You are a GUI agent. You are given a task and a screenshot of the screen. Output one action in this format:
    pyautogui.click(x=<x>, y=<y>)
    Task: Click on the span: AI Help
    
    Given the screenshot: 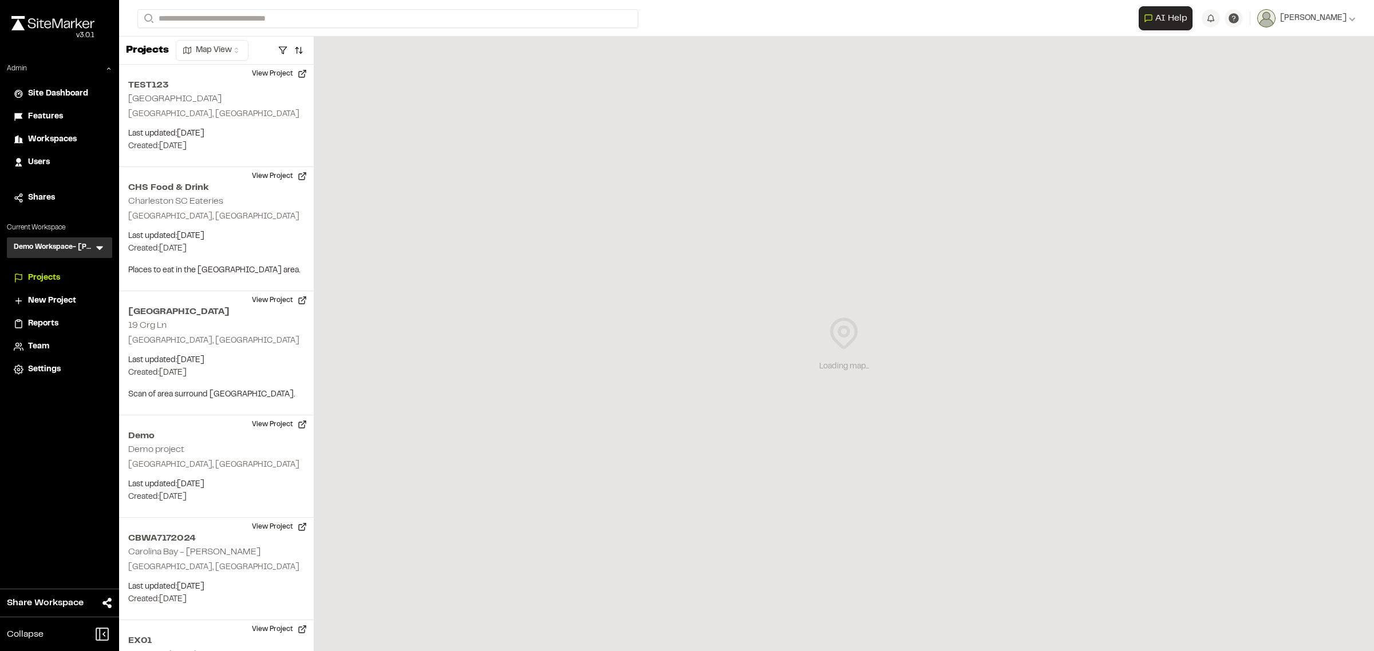 What is the action you would take?
    pyautogui.click(x=1171, y=18)
    